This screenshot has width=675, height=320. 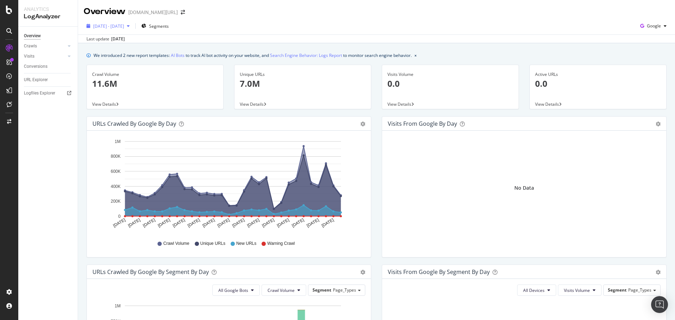 What do you see at coordinates (227, 185) in the screenshot?
I see `div: A chart.` at bounding box center [227, 185].